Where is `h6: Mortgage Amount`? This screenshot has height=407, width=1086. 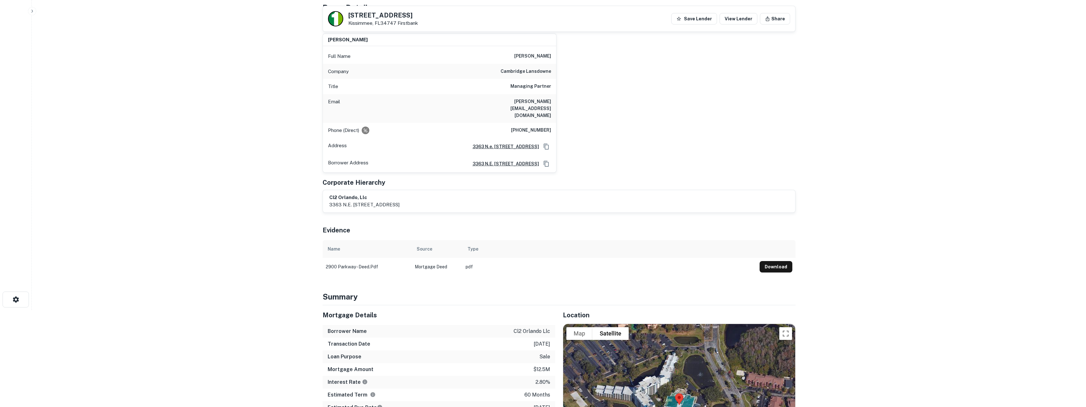 h6: Mortgage Amount is located at coordinates (350, 369).